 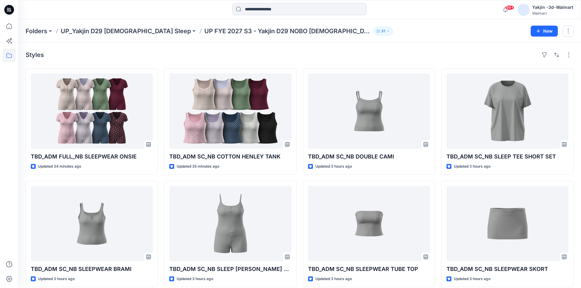 What do you see at coordinates (369, 269) in the screenshot?
I see `p: TBD_ADM SC_NB SLEEPWEAR TUBE TOP` at bounding box center [369, 269].